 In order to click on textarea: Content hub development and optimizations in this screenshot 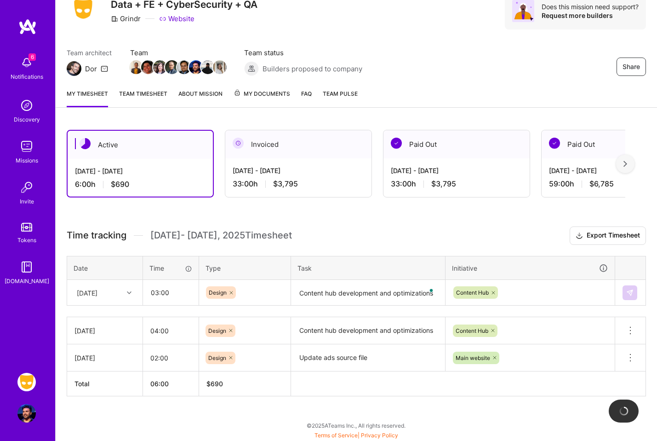, I will do `click(368, 330)`.